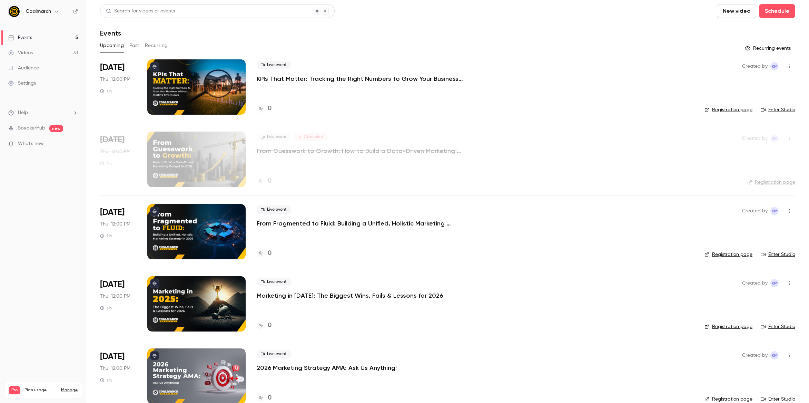 The width and height of the screenshot is (809, 403). What do you see at coordinates (22, 83) in the screenshot?
I see `div: Settings` at bounding box center [22, 83].